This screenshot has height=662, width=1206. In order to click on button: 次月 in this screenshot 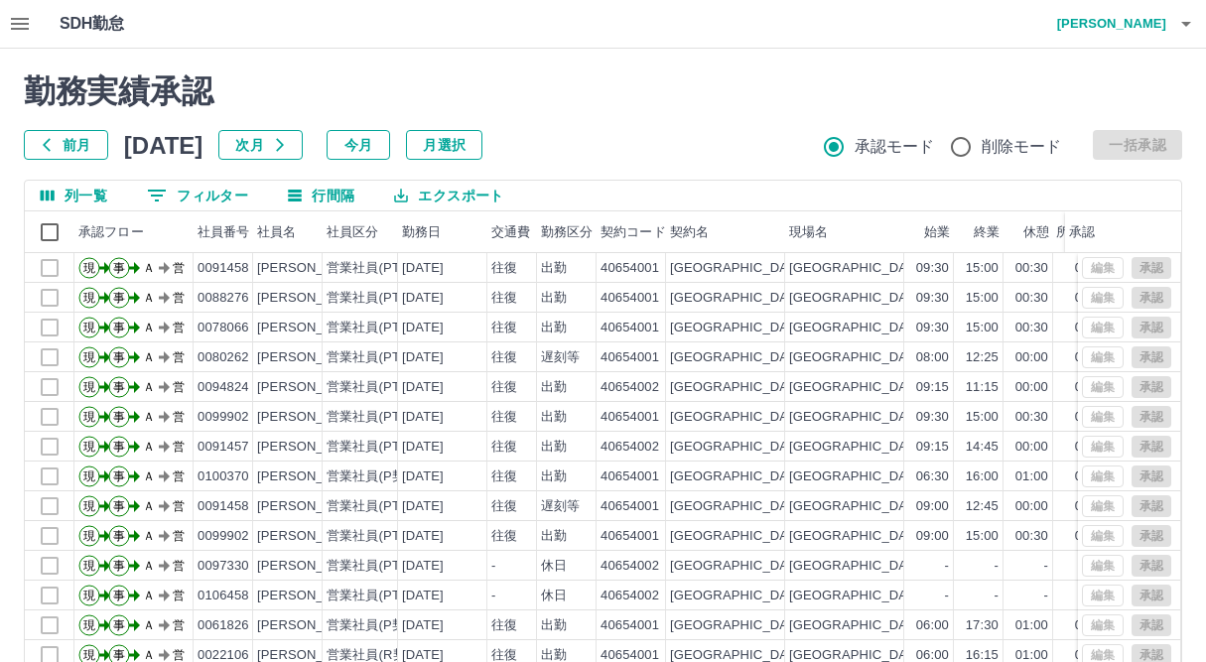, I will do `click(260, 145)`.